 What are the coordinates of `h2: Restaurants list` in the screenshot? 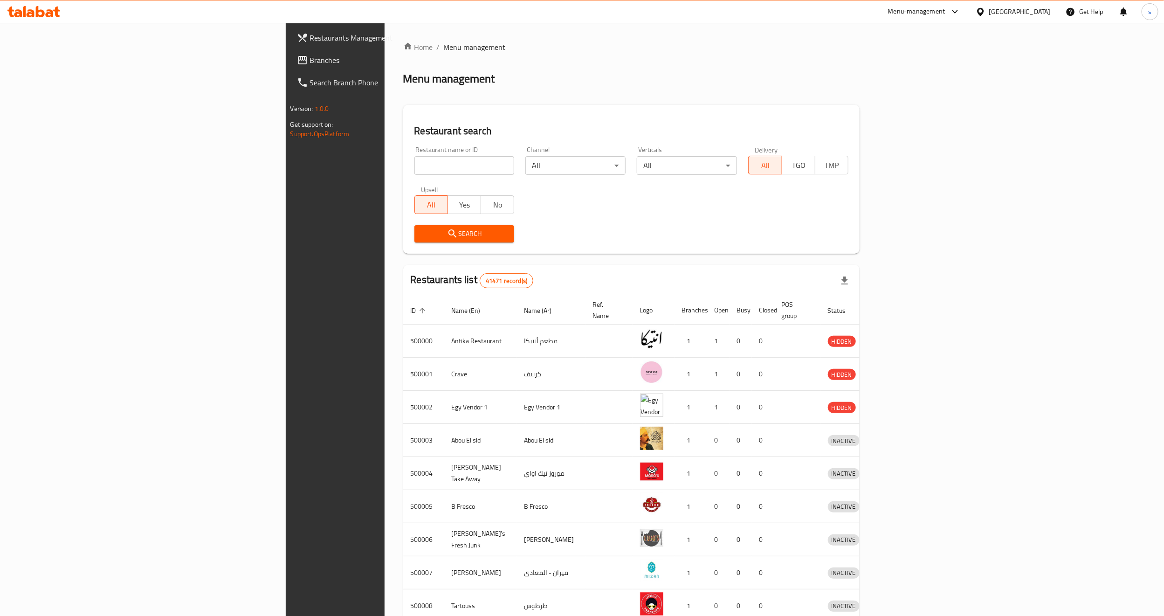 It's located at (472, 280).